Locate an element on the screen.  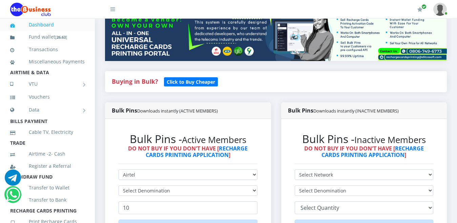
small: Downloads instantly (ACTIVE MEMBERS) is located at coordinates (177, 111).